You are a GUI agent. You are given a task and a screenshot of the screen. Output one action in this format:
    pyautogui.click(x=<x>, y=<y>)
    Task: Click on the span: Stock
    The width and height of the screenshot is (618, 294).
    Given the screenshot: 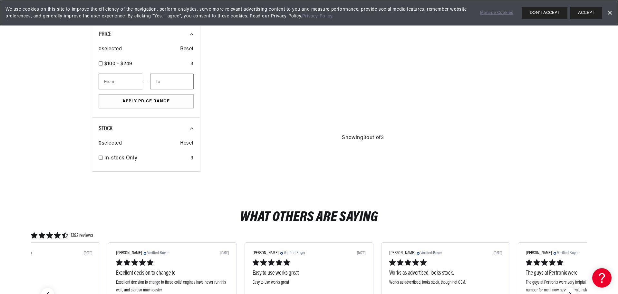 What is the action you would take?
    pyautogui.click(x=105, y=129)
    